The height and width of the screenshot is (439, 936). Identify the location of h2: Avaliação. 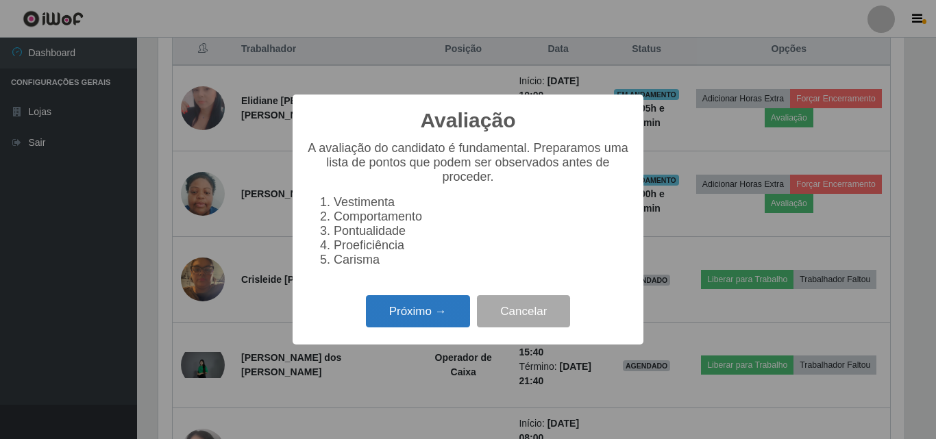
(468, 121).